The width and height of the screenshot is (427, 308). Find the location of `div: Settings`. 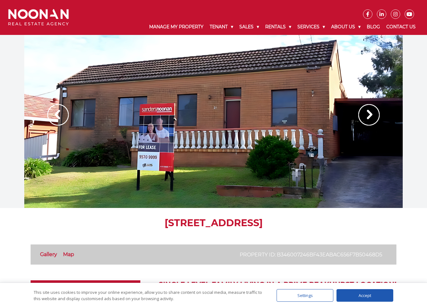

div: Settings is located at coordinates (305, 296).